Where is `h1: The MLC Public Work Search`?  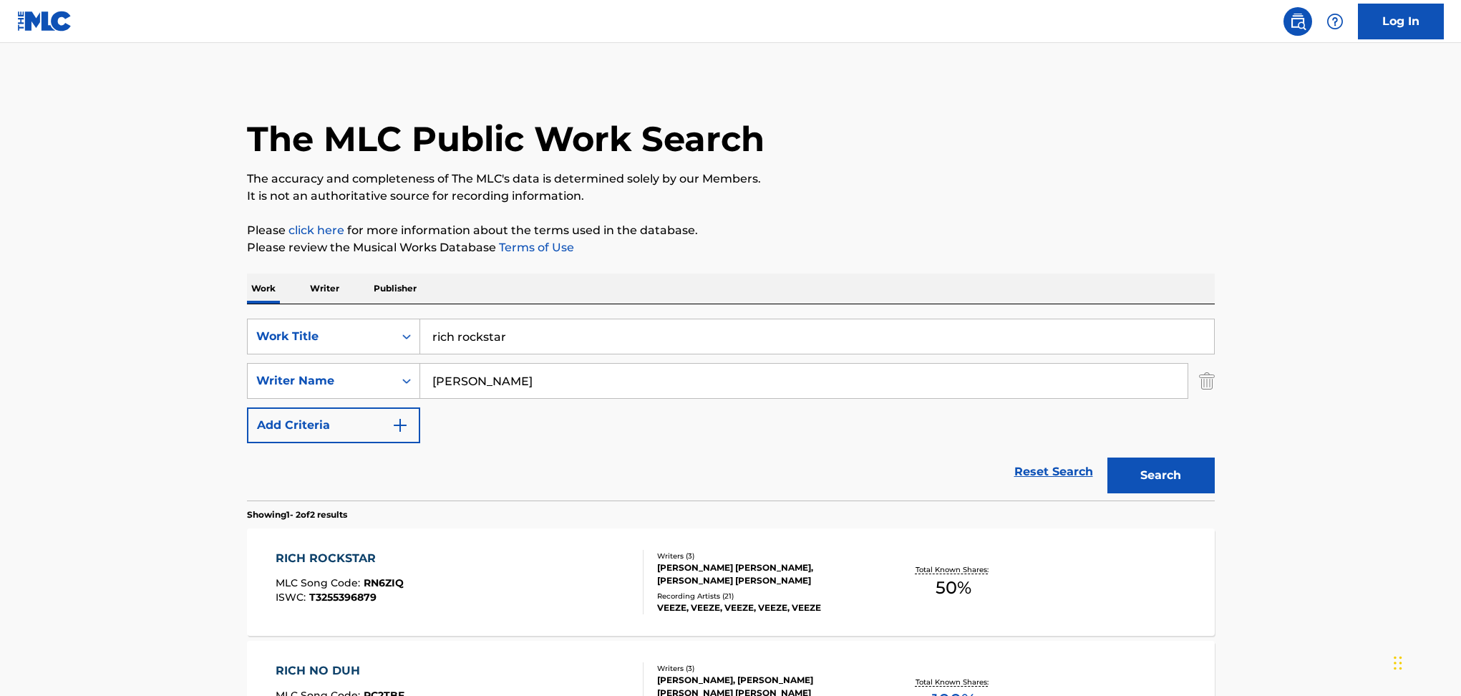
h1: The MLC Public Work Search is located at coordinates (506, 139).